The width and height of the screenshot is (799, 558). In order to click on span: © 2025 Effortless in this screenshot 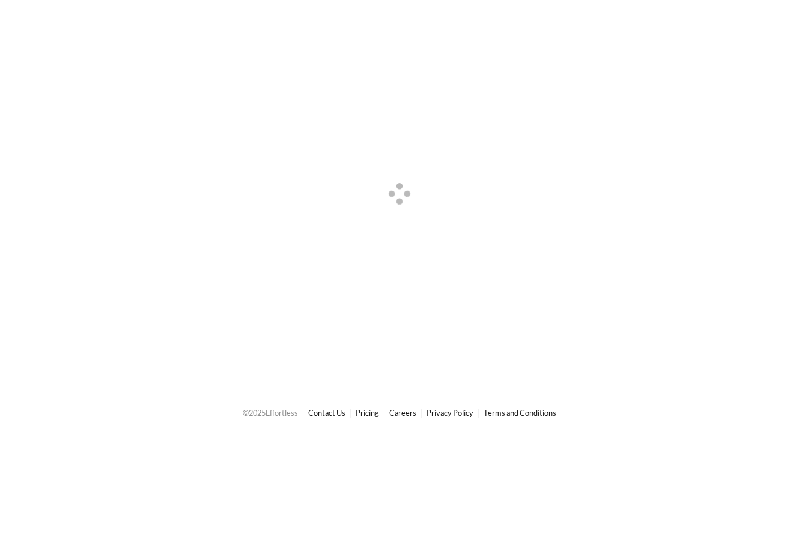, I will do `click(270, 413)`.